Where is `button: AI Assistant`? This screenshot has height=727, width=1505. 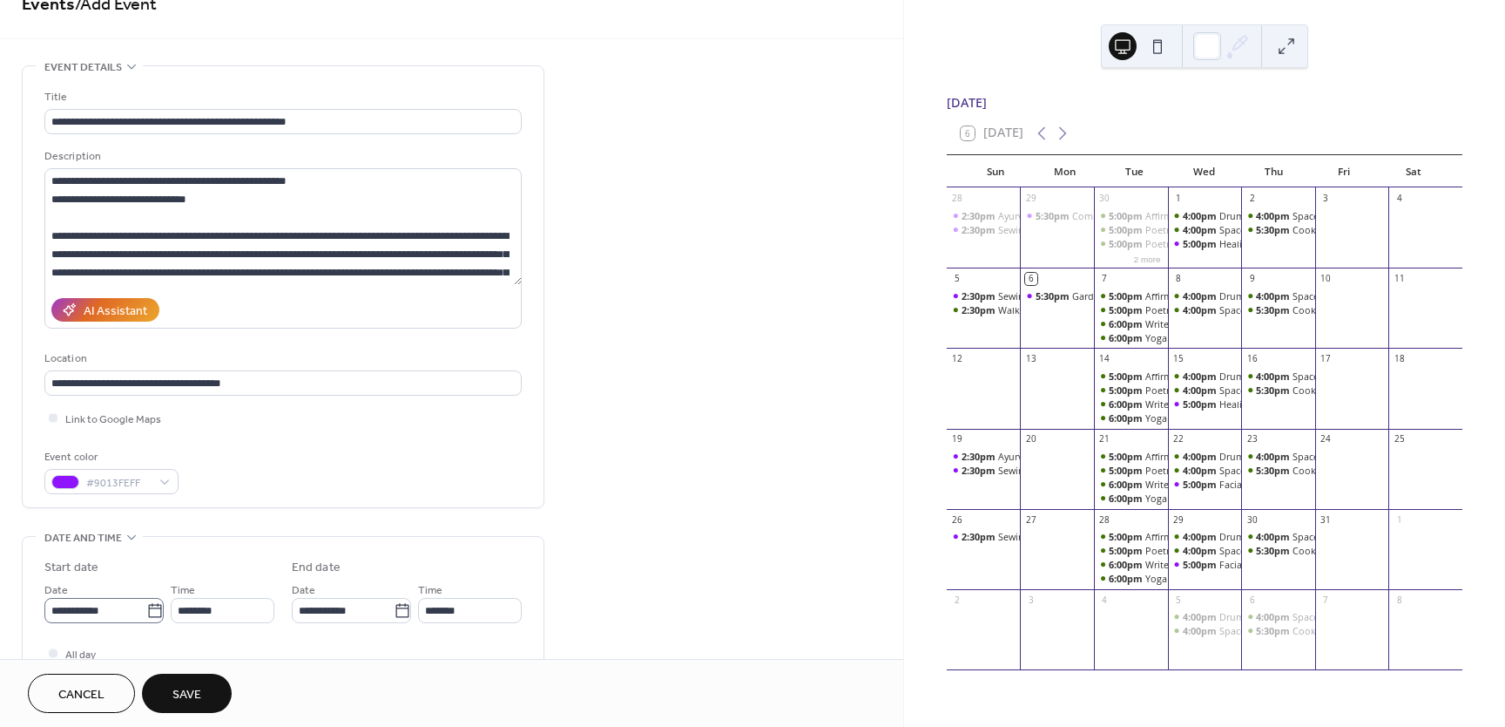 button: AI Assistant is located at coordinates (105, 309).